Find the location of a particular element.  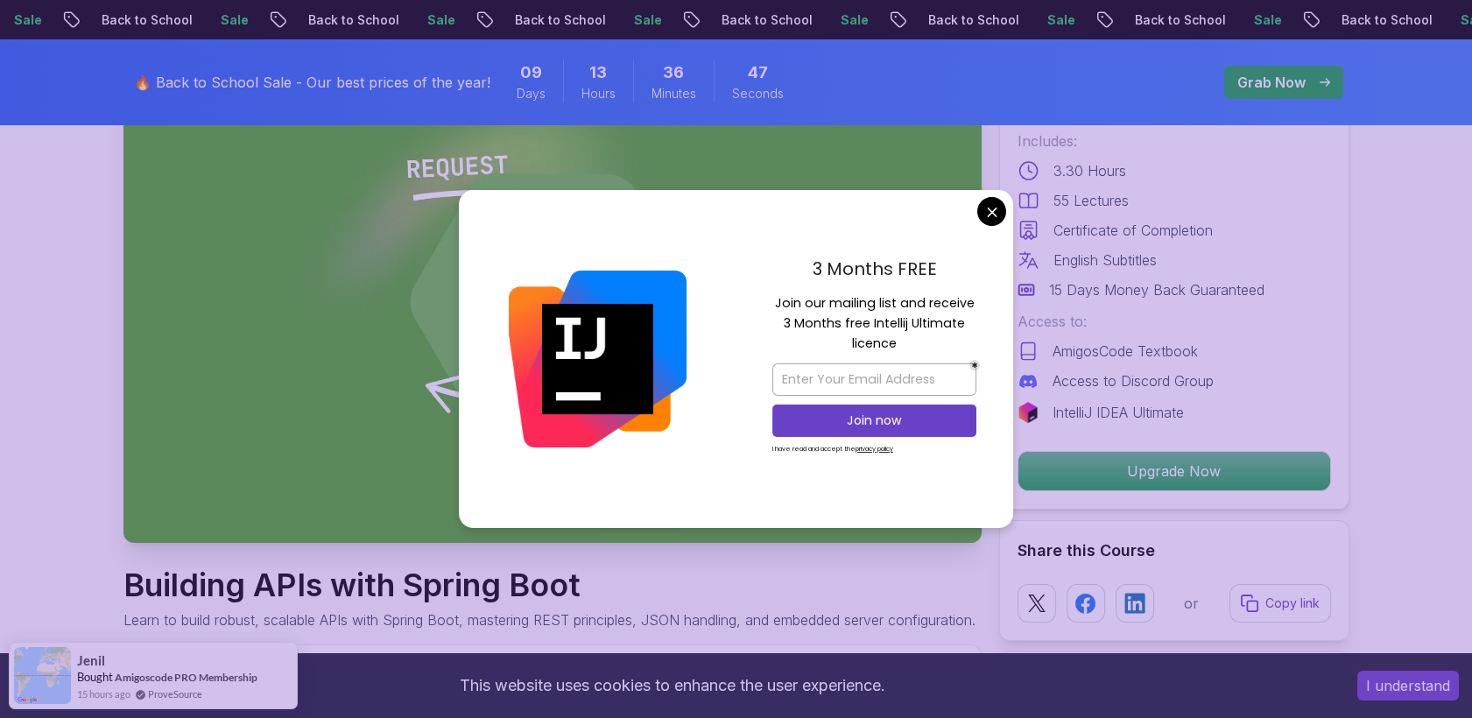

button: Accept cookies is located at coordinates (1408, 686).